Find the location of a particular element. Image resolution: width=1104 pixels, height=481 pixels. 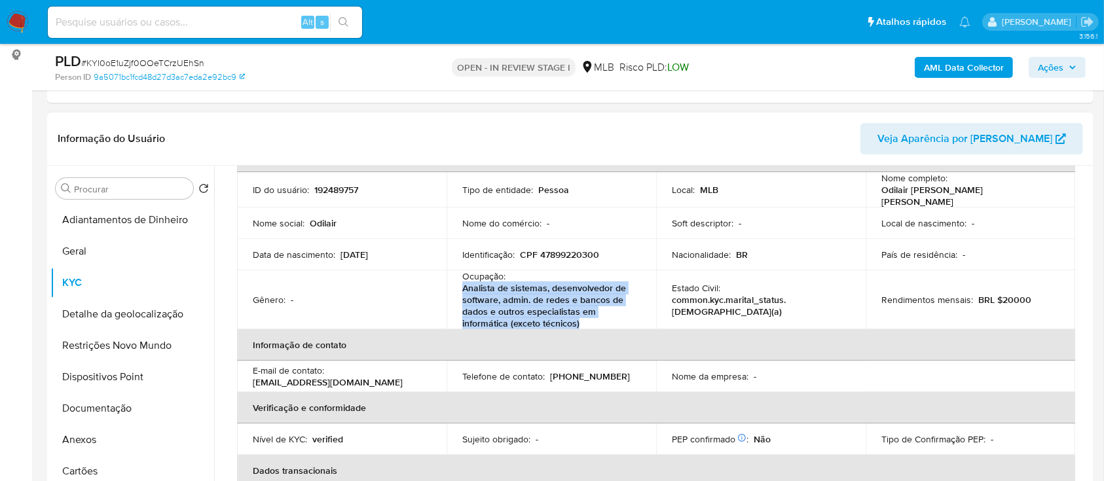

p: Identificação : is located at coordinates (489, 255).